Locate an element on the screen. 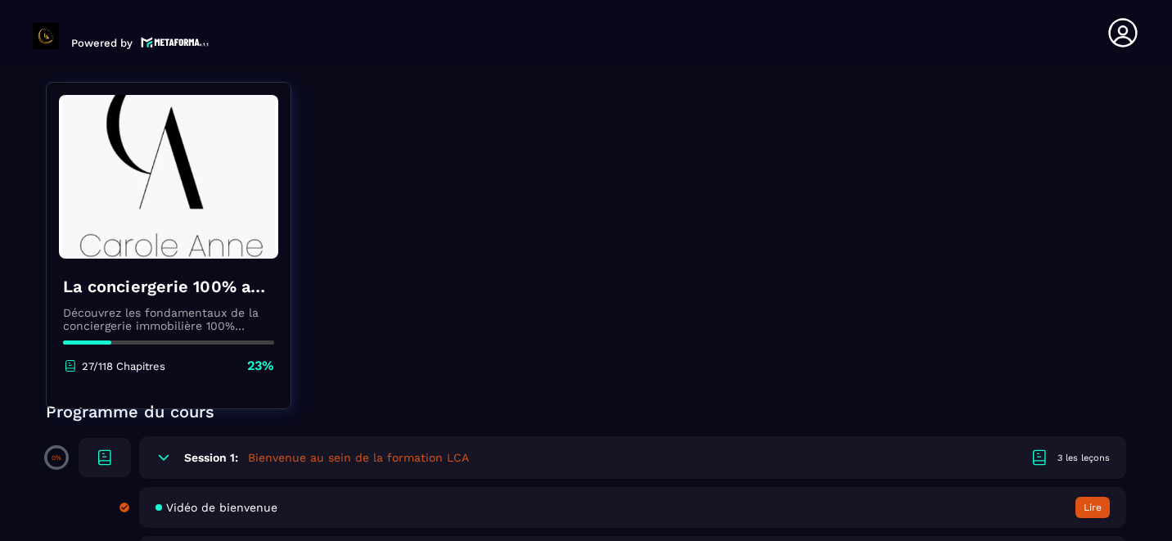 The height and width of the screenshot is (541, 1172). img: banner is located at coordinates (169, 177).